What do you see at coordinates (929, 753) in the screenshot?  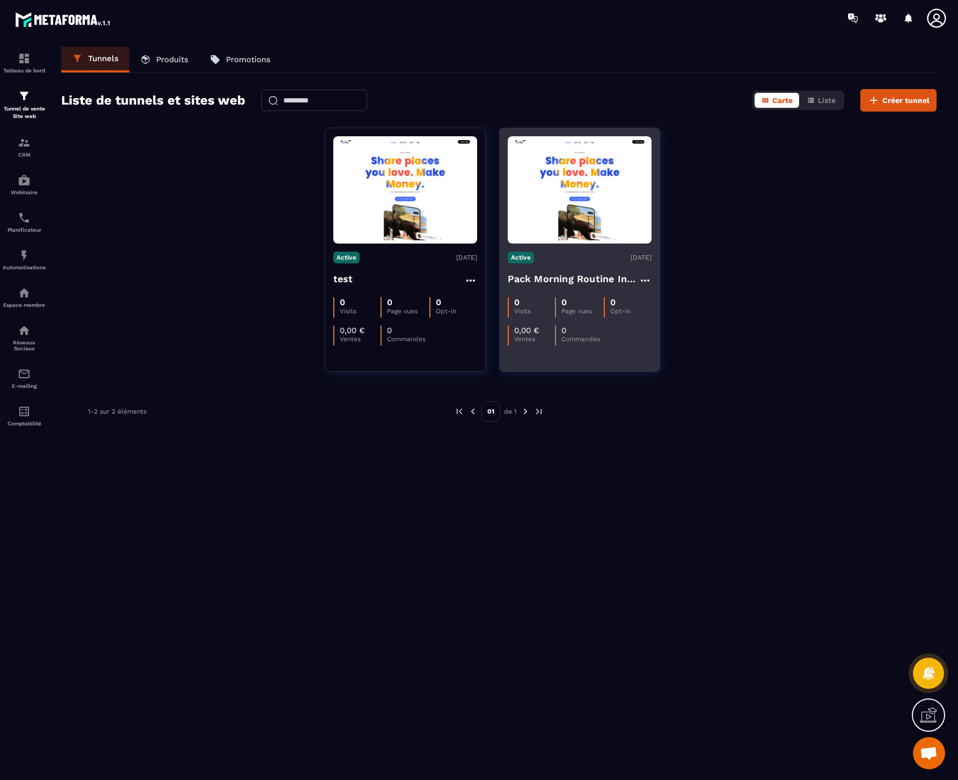 I see `div: Open chat` at bounding box center [929, 753].